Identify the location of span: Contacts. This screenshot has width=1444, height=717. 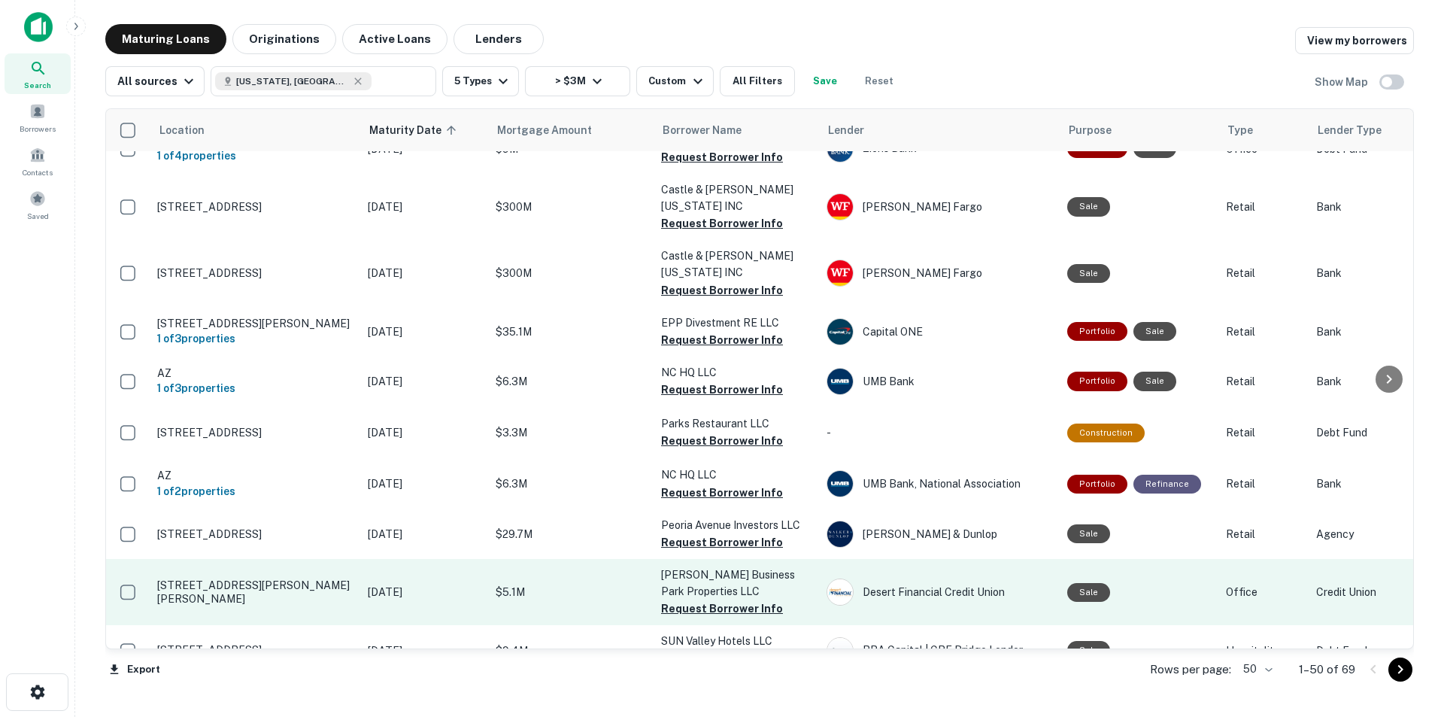
(38, 172).